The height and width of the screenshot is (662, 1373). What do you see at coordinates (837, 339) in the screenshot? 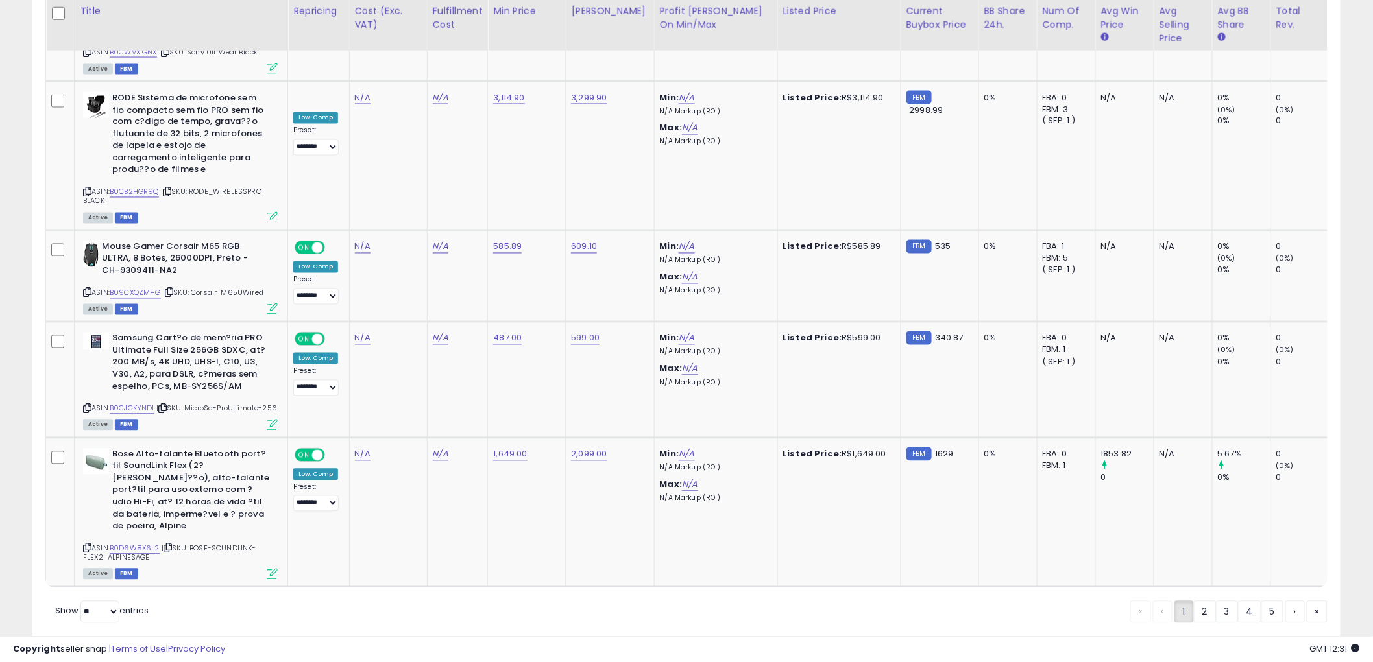
I see `div: R$599.00` at bounding box center [837, 339].